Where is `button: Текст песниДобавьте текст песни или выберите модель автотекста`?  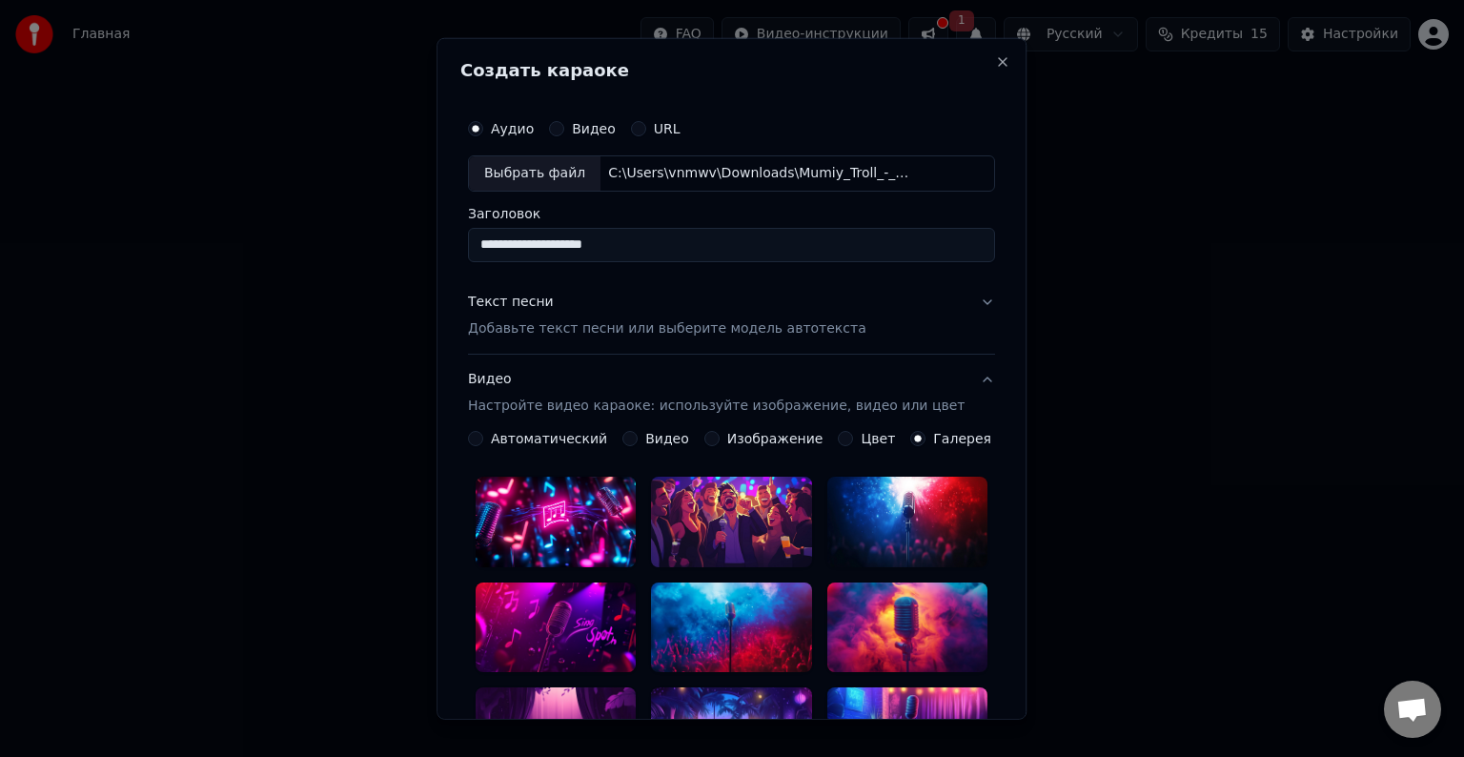
button: Текст песниДобавьте текст песни или выберите модель автотекста is located at coordinates (731, 315).